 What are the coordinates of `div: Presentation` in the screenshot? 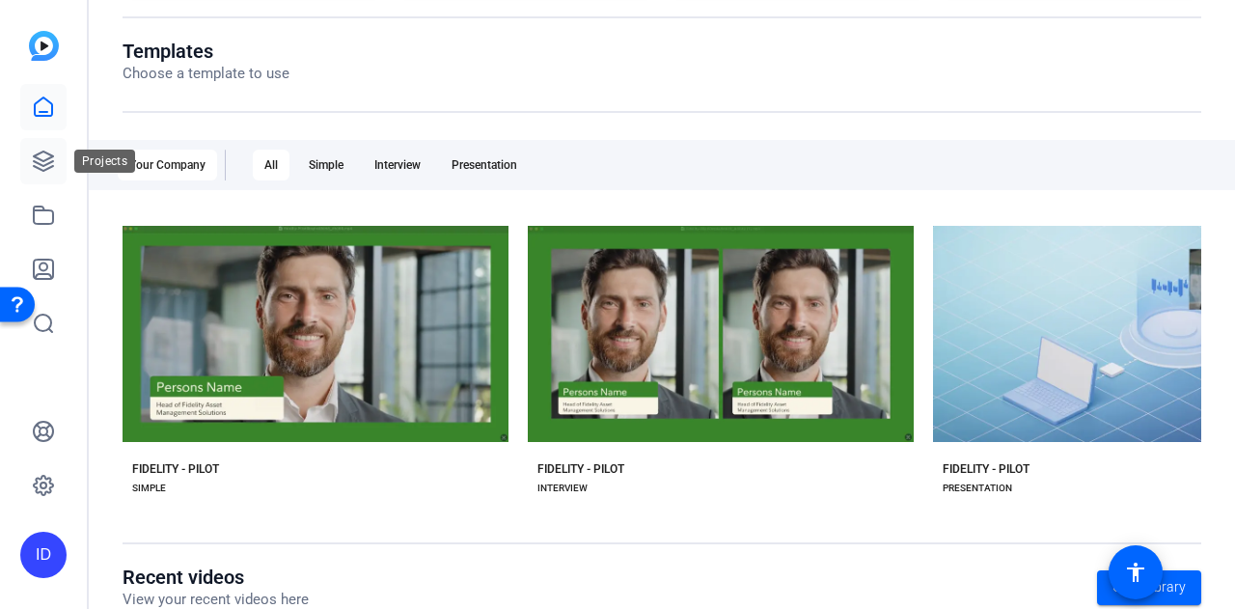 It's located at (484, 165).